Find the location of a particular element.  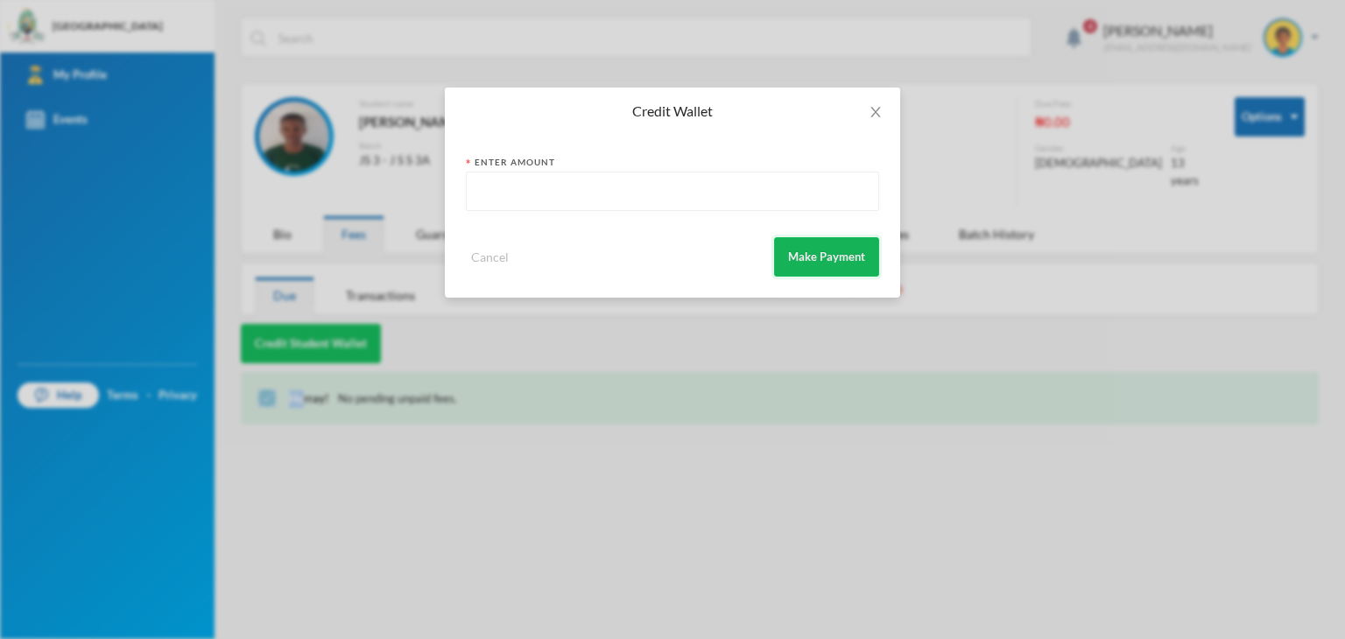

button: Close is located at coordinates (876, 112).